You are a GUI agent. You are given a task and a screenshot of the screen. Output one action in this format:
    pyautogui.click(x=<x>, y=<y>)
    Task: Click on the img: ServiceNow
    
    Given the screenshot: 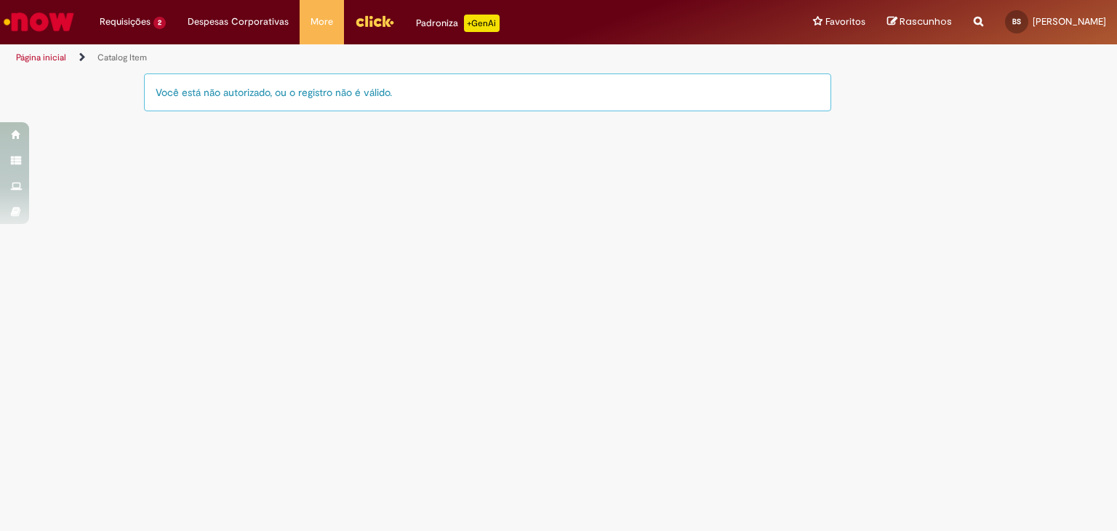 What is the action you would take?
    pyautogui.click(x=39, y=22)
    